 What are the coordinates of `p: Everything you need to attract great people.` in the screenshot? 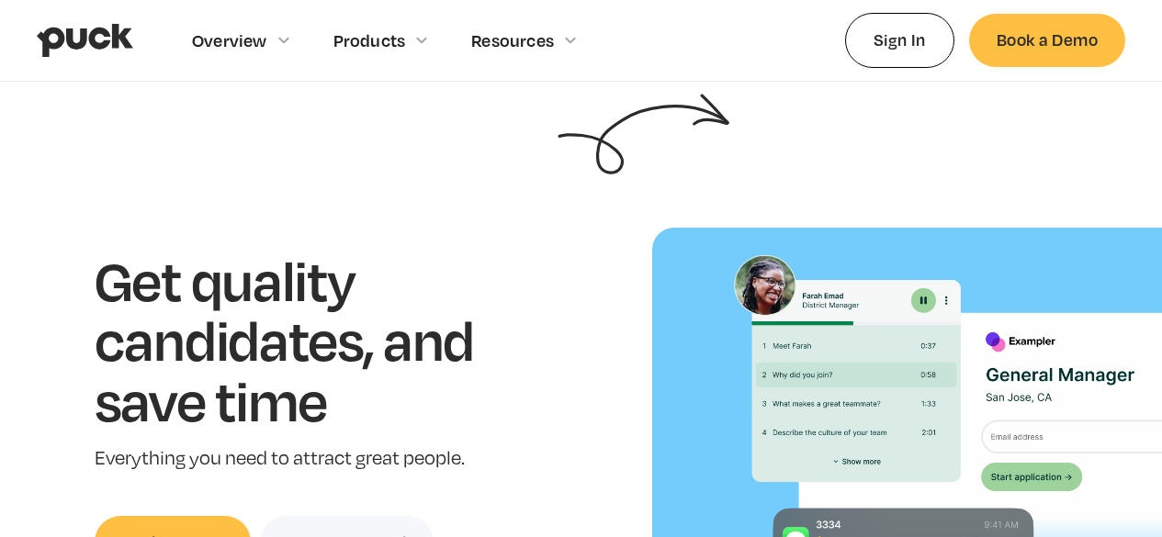 It's located at (312, 458).